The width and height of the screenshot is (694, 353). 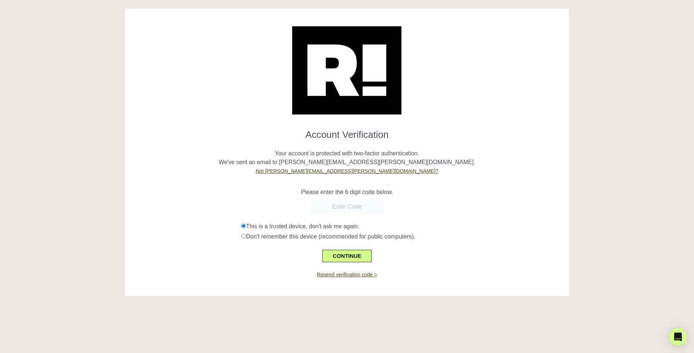 What do you see at coordinates (347, 274) in the screenshot?
I see `a: Resend verification code >` at bounding box center [347, 274].